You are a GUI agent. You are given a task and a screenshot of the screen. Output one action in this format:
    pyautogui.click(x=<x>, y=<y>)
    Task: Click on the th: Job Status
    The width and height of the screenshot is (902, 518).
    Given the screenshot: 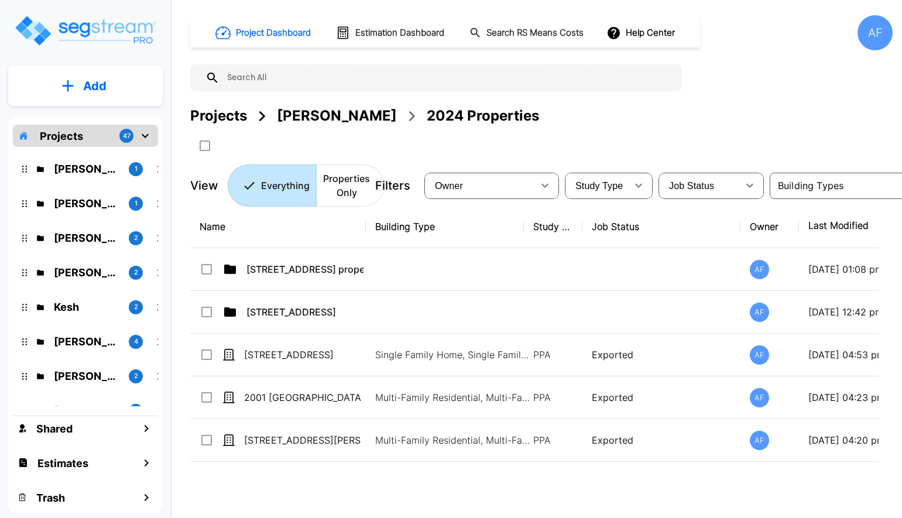 What is the action you would take?
    pyautogui.click(x=661, y=226)
    